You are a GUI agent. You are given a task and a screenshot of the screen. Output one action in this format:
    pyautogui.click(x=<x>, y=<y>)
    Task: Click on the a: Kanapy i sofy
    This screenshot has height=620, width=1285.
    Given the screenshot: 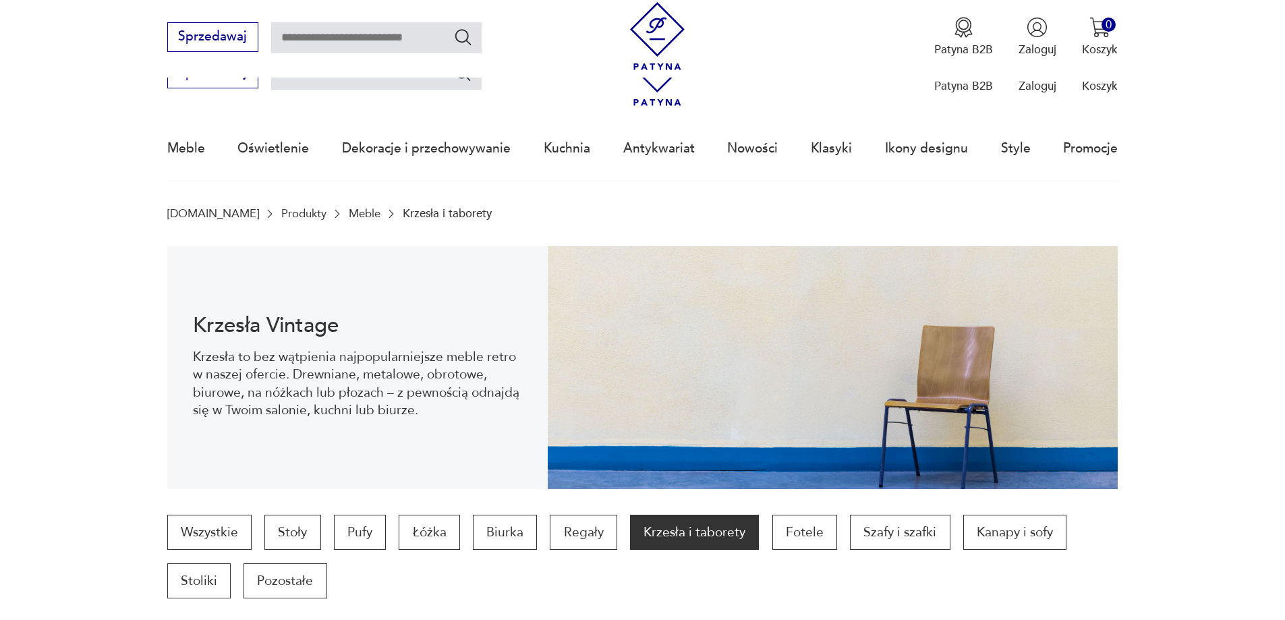 What is the action you would take?
    pyautogui.click(x=1015, y=532)
    